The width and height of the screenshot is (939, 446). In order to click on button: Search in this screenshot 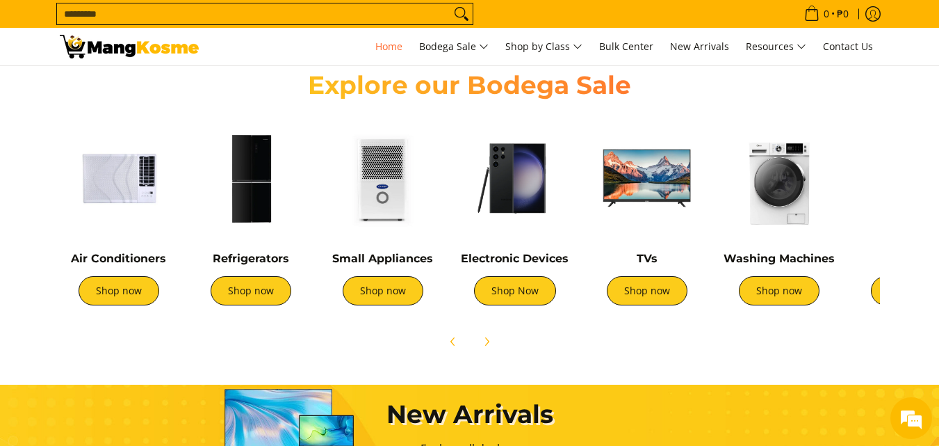, I will do `click(462, 14)`.